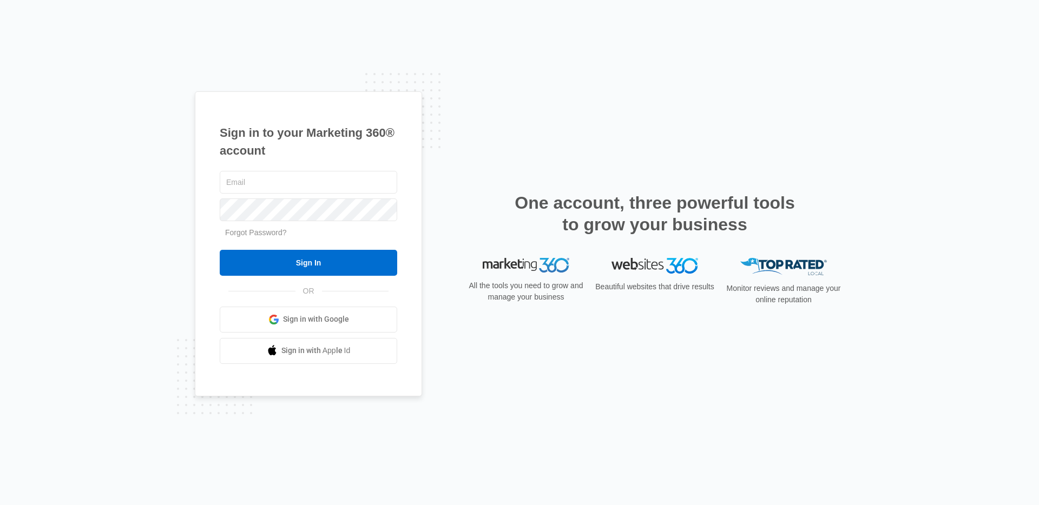 The image size is (1039, 505). What do you see at coordinates (784, 294) in the screenshot?
I see `p: Monitor reviews and manage your online reputation` at bounding box center [784, 294].